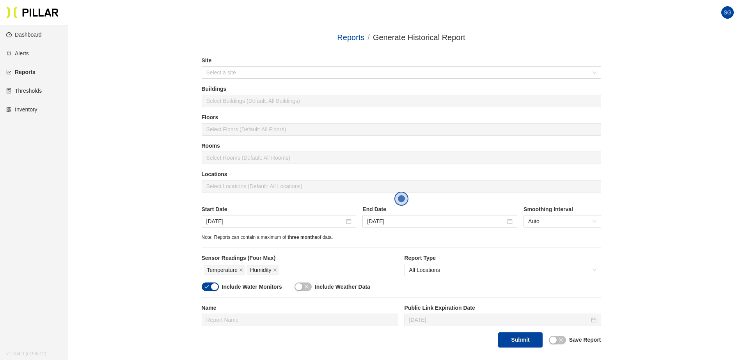 The height and width of the screenshot is (360, 740). Describe the element at coordinates (207, 287) in the screenshot. I see `span: check` at that location.